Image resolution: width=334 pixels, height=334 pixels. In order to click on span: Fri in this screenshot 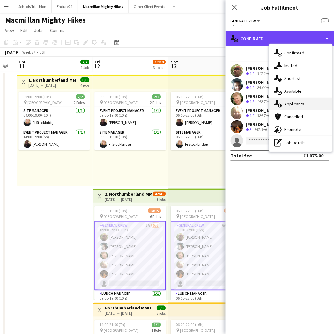, I will do `click(97, 62)`.